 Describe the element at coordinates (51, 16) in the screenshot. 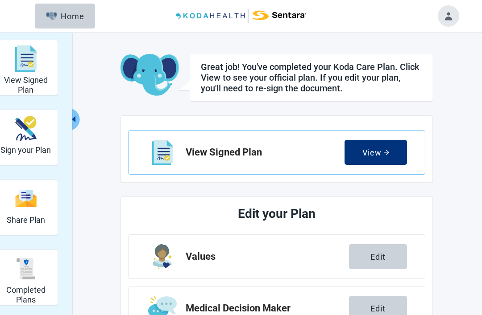

I see `img: Elephant` at that location.